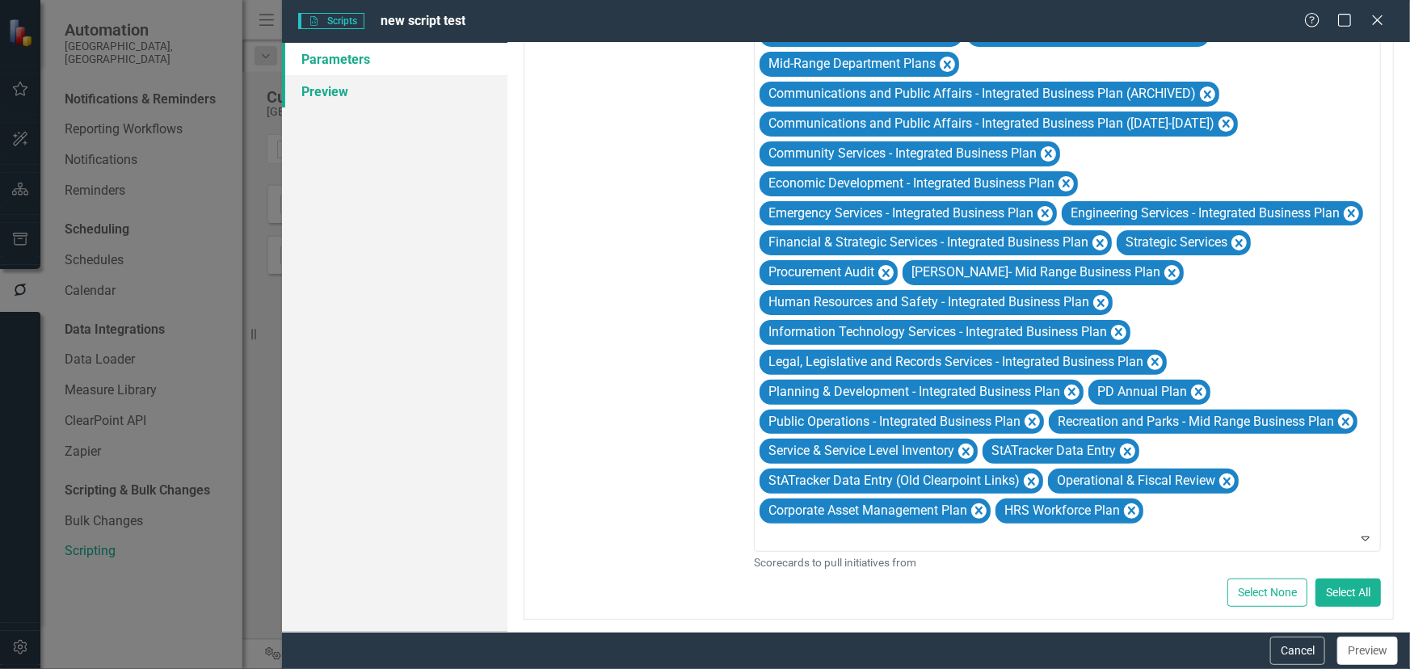 The height and width of the screenshot is (669, 1410). Describe the element at coordinates (331, 21) in the screenshot. I see `span: Scripts` at that location.